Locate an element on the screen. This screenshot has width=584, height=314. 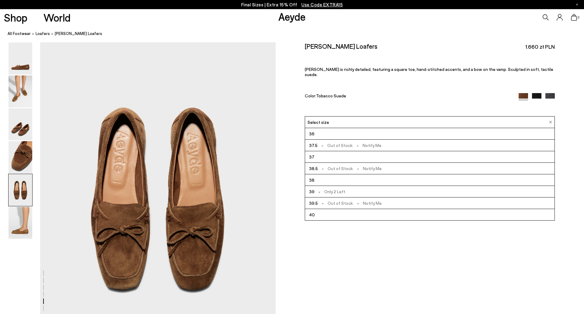
span: 0 is located at coordinates (578, 17).